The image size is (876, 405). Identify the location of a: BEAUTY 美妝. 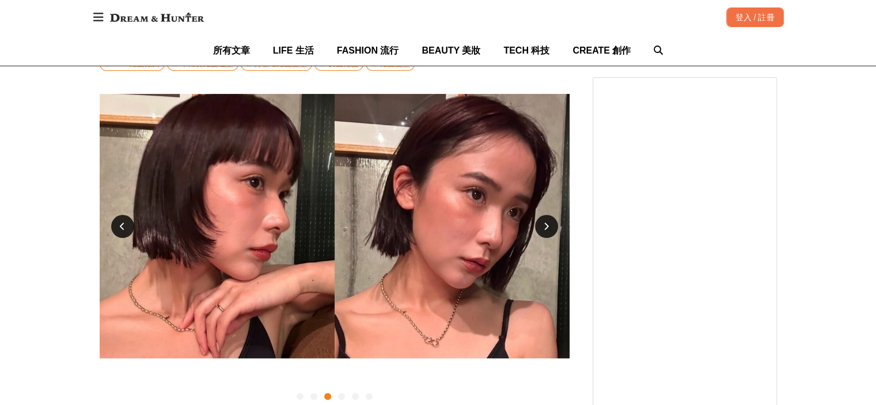
(451, 50).